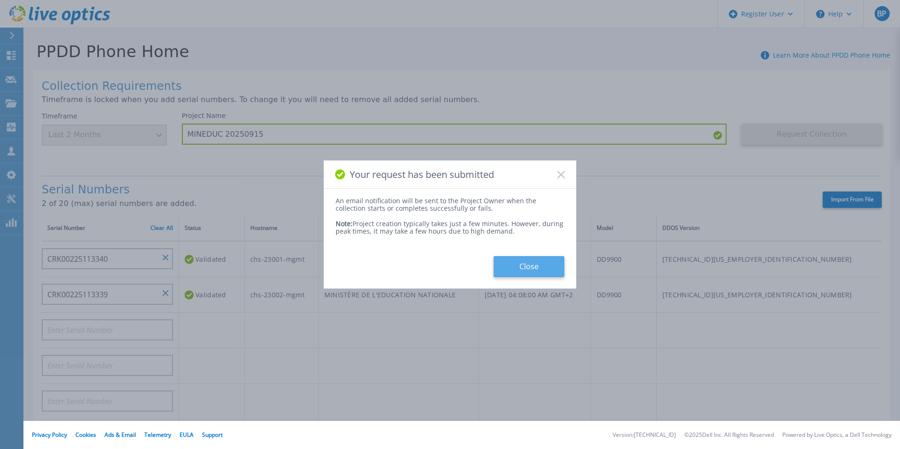  Describe the element at coordinates (729, 435) in the screenshot. I see `li: © 2025 Dell Inc. All Rights Reserved` at that location.